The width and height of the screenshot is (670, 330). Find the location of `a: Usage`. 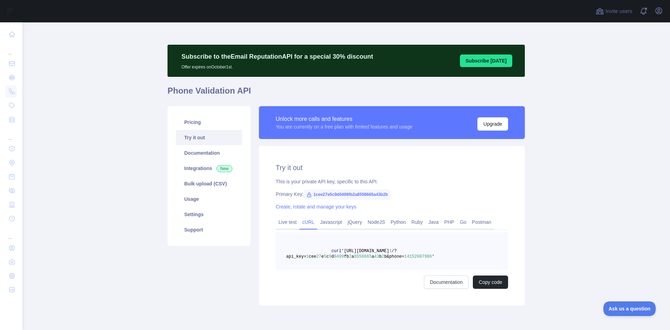

a: Usage is located at coordinates (209, 199).